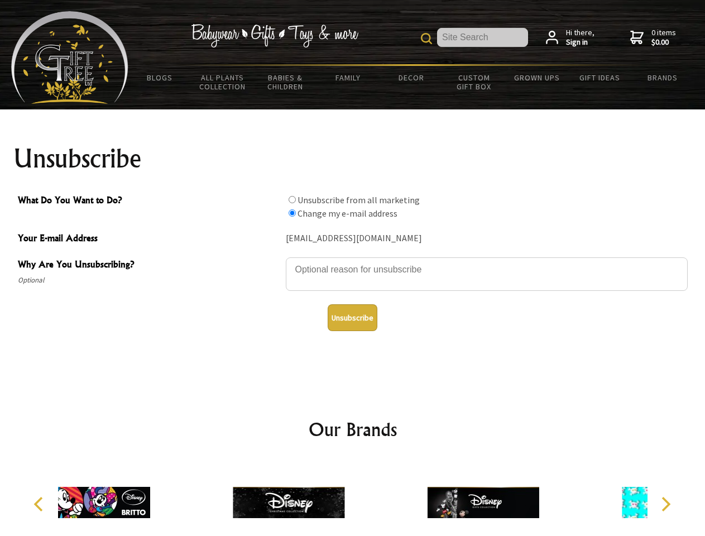 The height and width of the screenshot is (536, 705). Describe the element at coordinates (487, 274) in the screenshot. I see `textarea: Why Are You Unsubscribing?` at that location.